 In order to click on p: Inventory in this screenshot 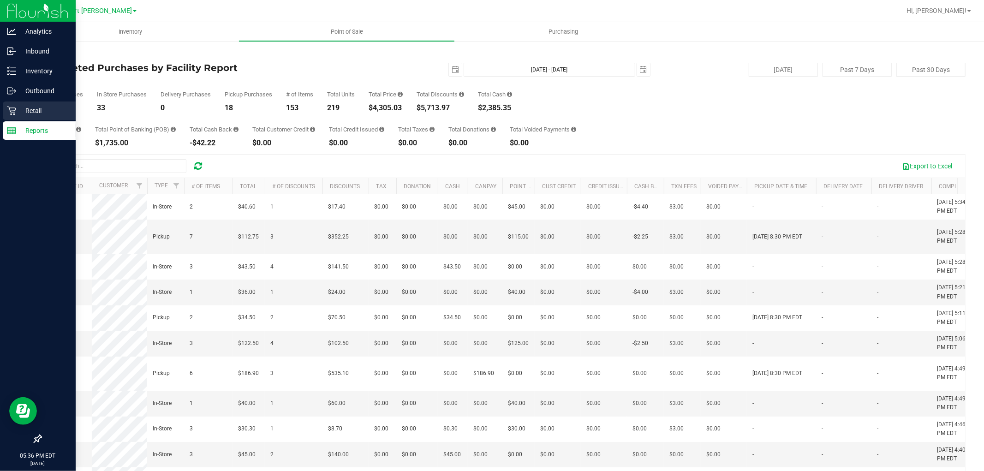, I will do `click(44, 71)`.